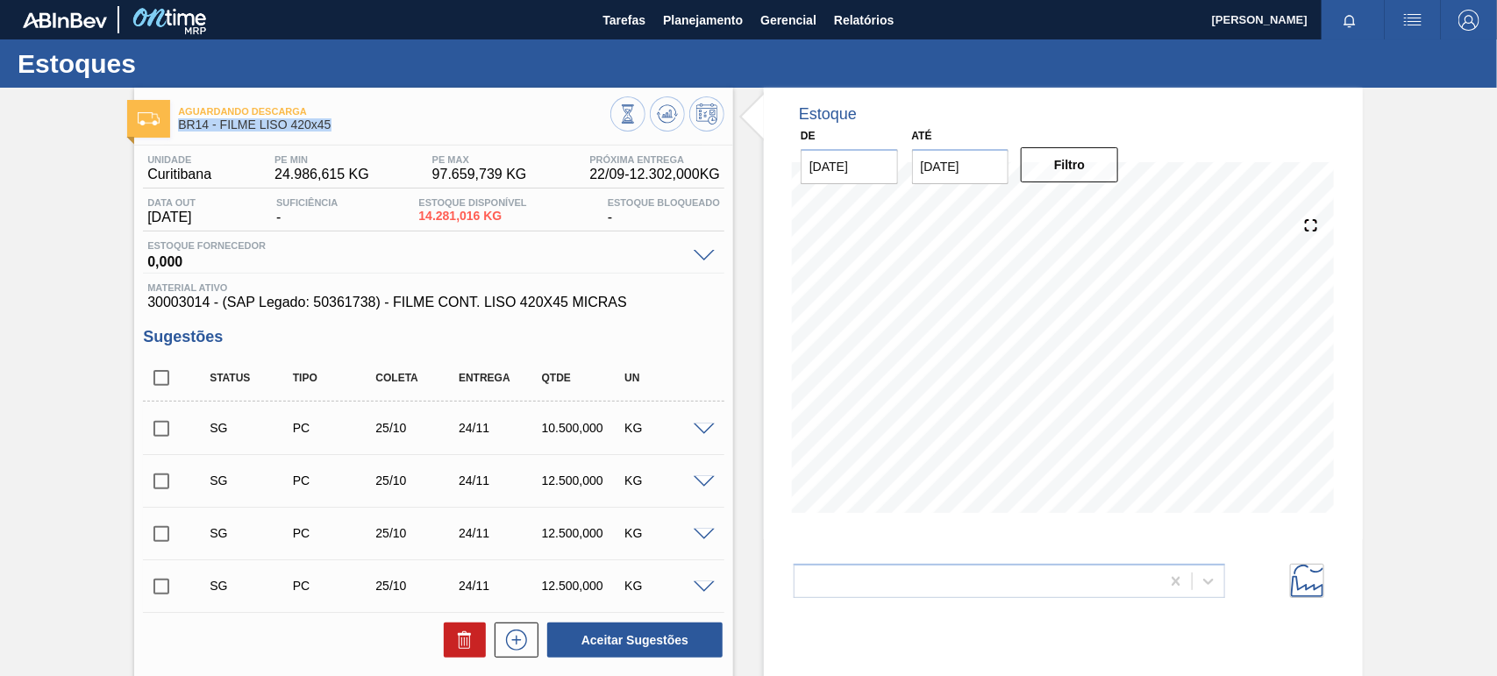  Describe the element at coordinates (322, 174) in the screenshot. I see `span: 24.986,615 KG` at that location.